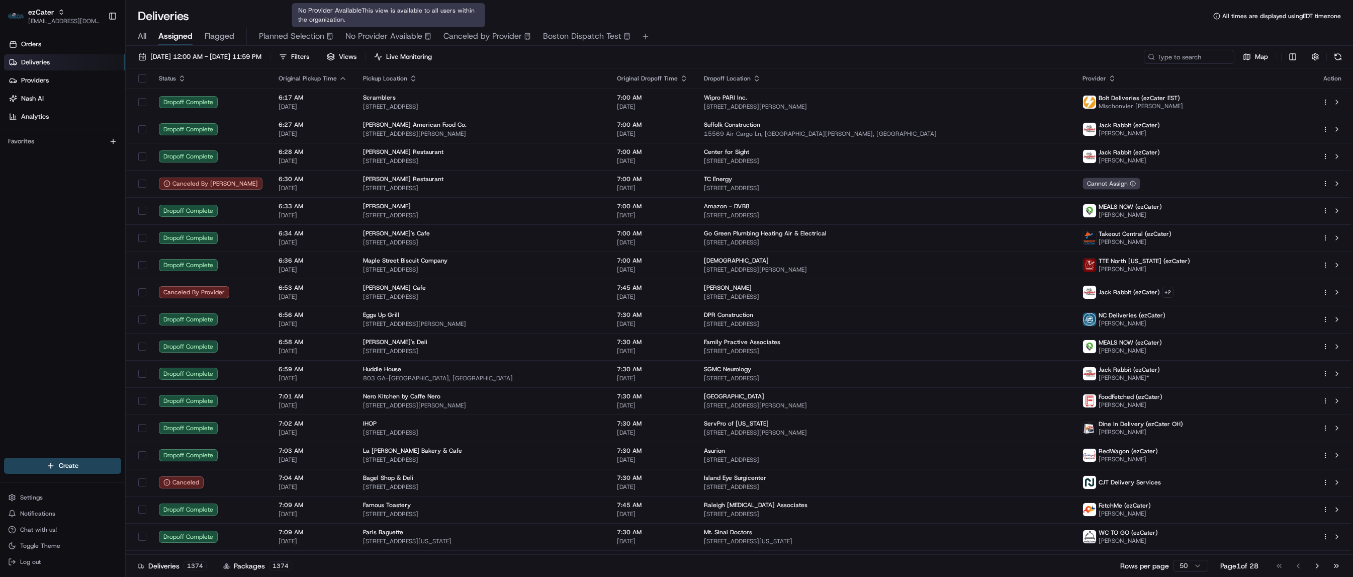 The image size is (1353, 577). I want to click on h1: Deliveries, so click(163, 16).